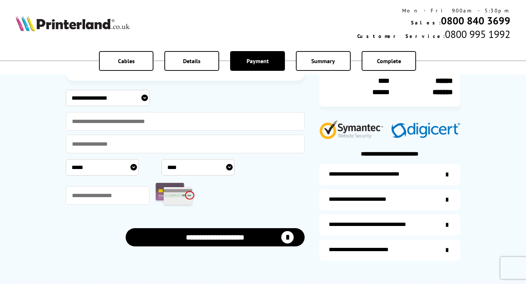 This screenshot has height=284, width=526. I want to click on span: Summary, so click(323, 61).